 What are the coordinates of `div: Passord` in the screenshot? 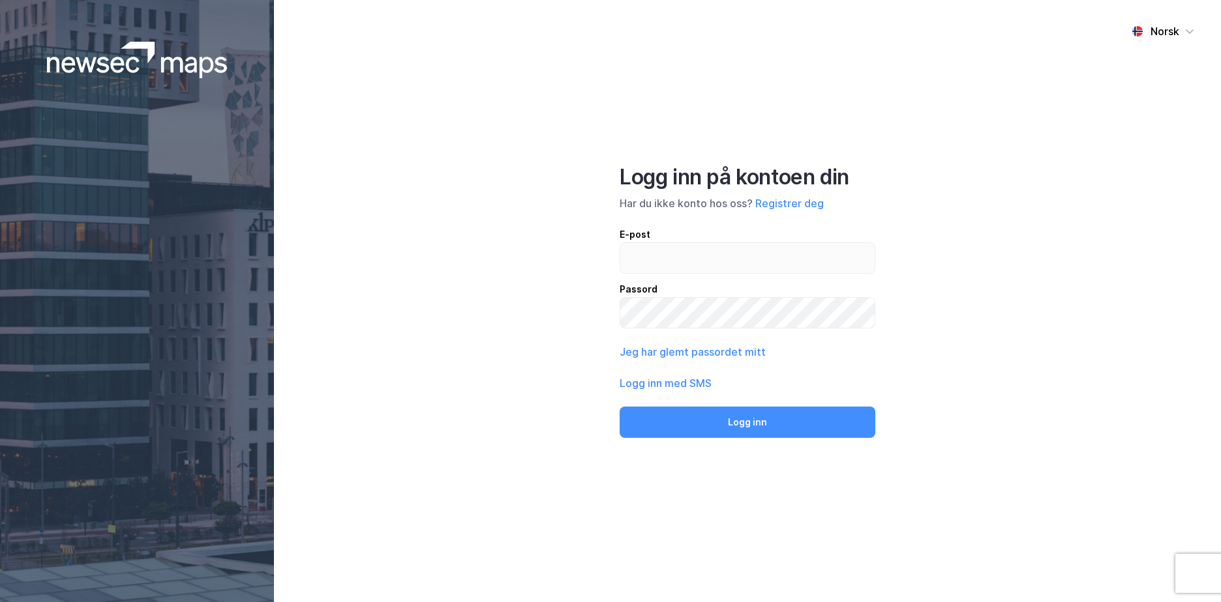 It's located at (747, 289).